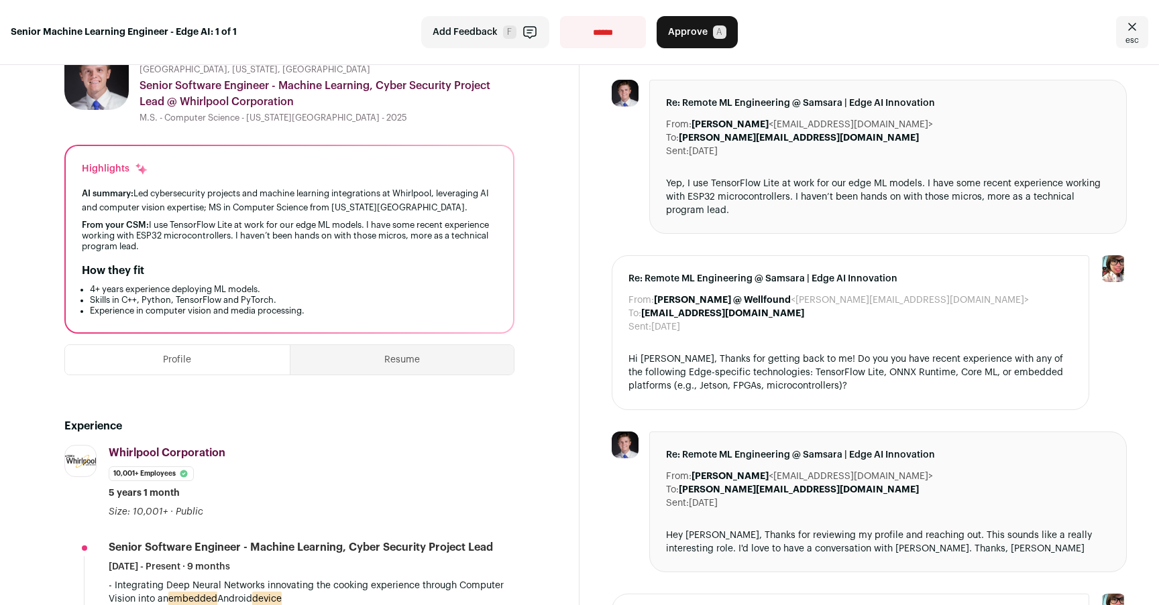  I want to click on div: Led cybersecurity projects and machine learning integrations at Whirlpool, leveraging AI and comp..., so click(289, 200).